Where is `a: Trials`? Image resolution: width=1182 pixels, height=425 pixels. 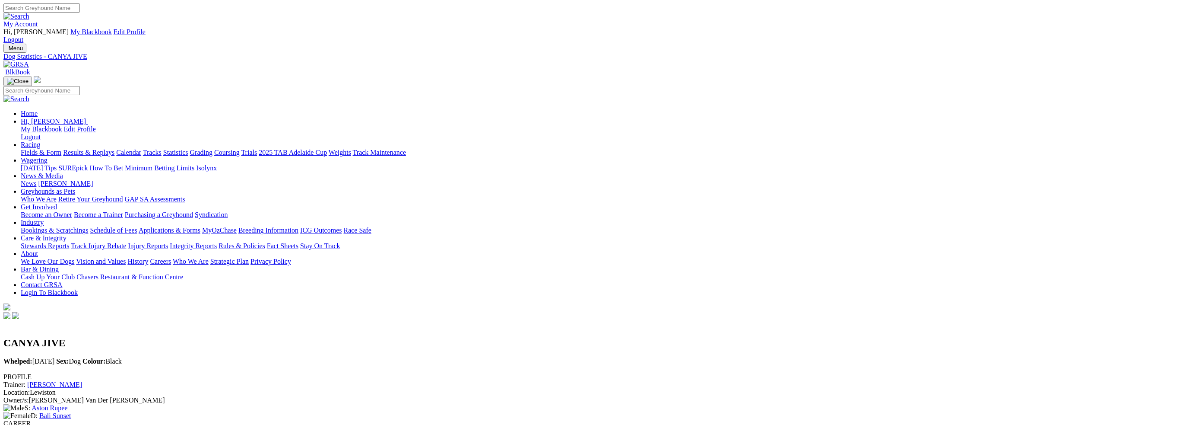
a: Trials is located at coordinates (249, 152).